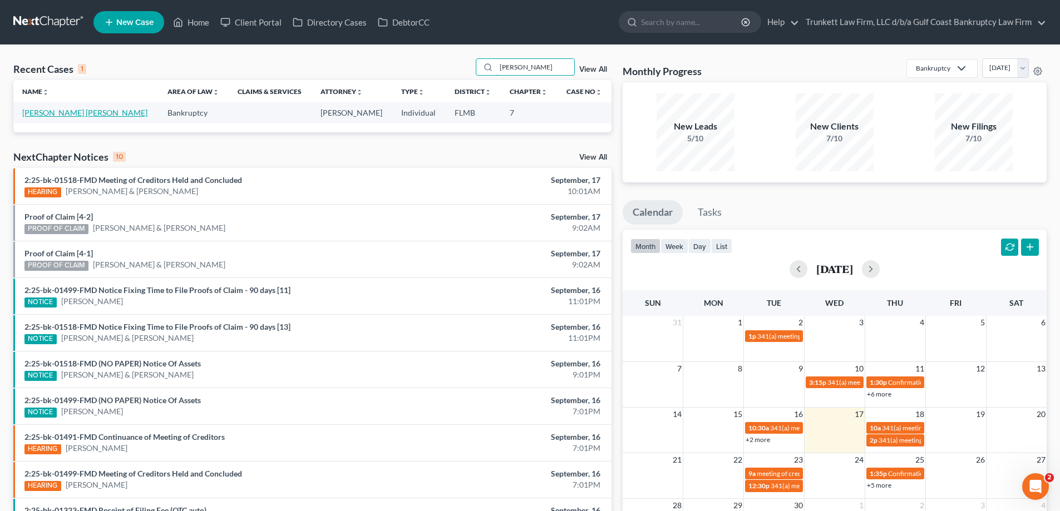 Image resolution: width=1060 pixels, height=511 pixels. Describe the element at coordinates (878, 474) in the screenshot. I see `span: 1:35p` at that location.